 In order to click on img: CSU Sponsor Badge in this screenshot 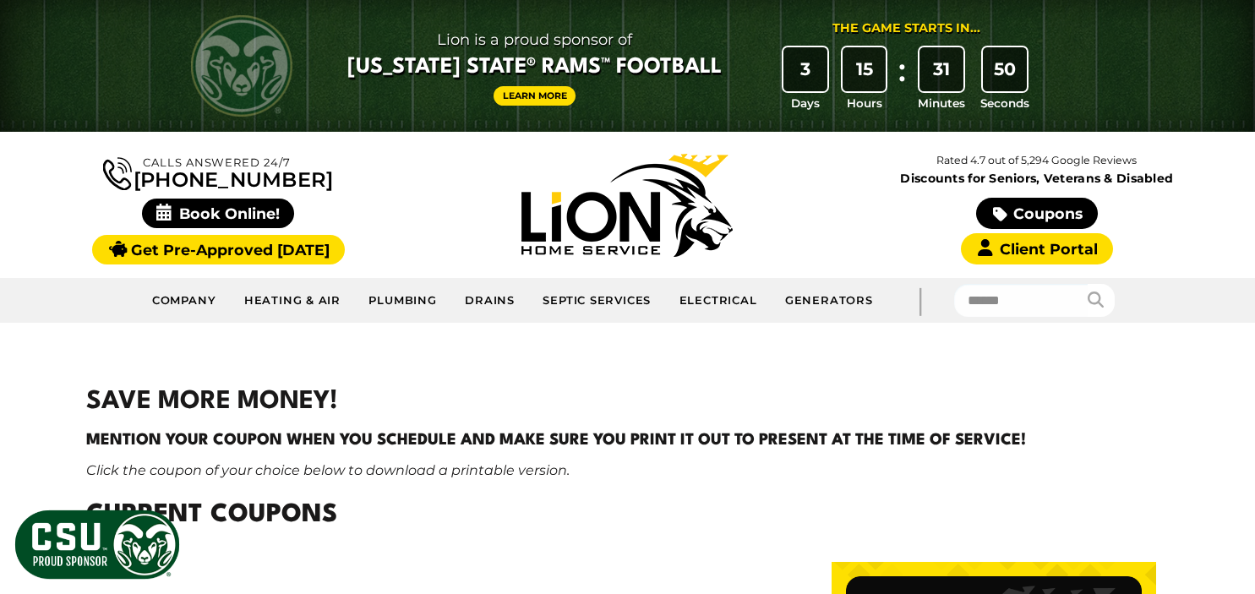, I will do `click(97, 544)`.